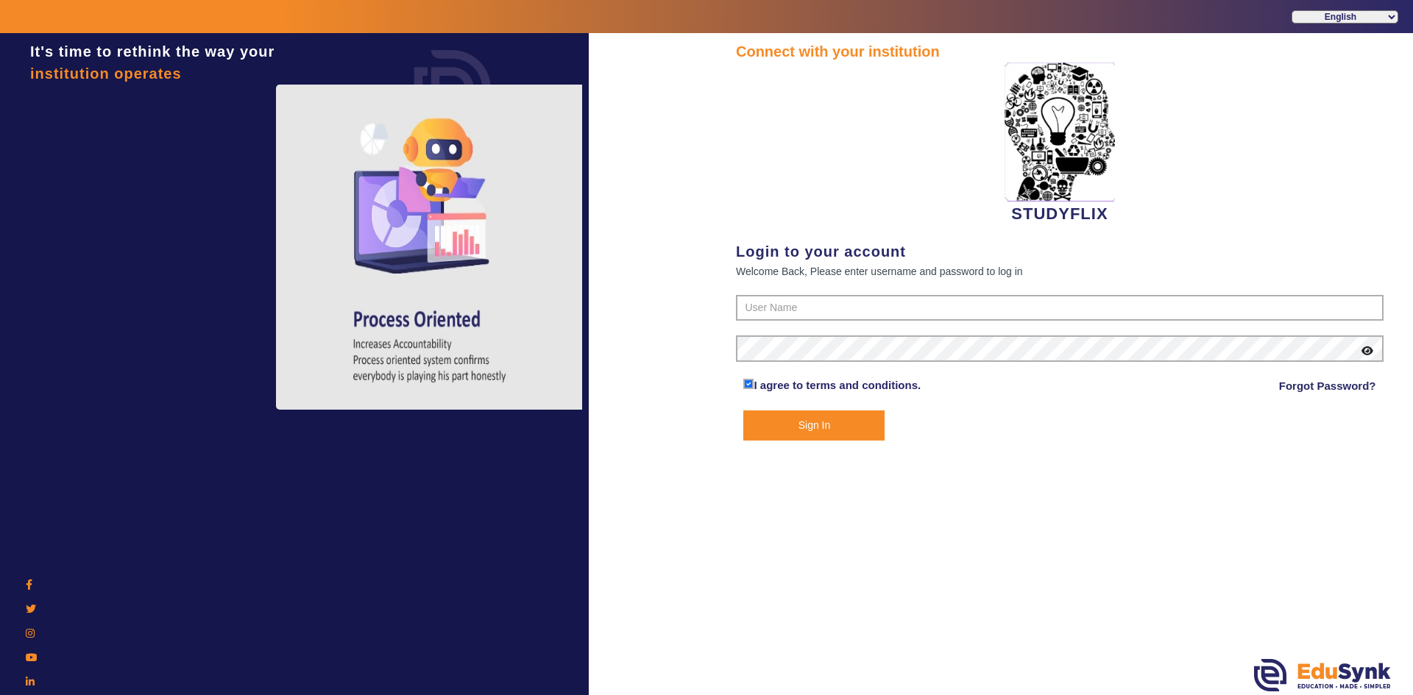  I want to click on span: institution operates, so click(106, 74).